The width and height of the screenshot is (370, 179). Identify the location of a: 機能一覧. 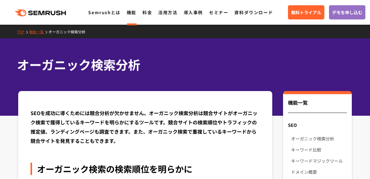
(39, 31).